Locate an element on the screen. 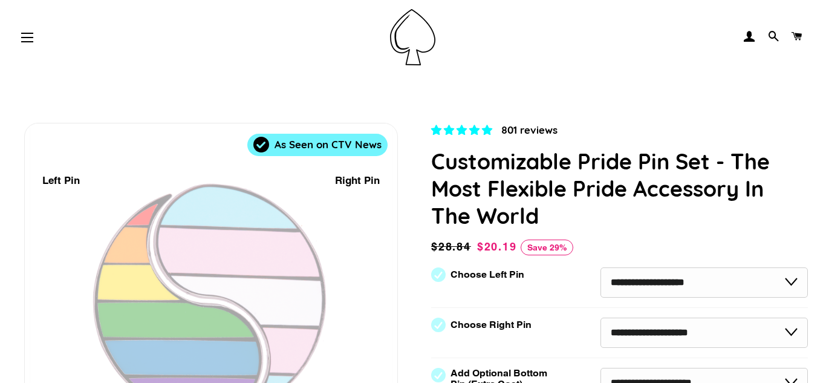  span: 4.83 stars is located at coordinates (463, 130).